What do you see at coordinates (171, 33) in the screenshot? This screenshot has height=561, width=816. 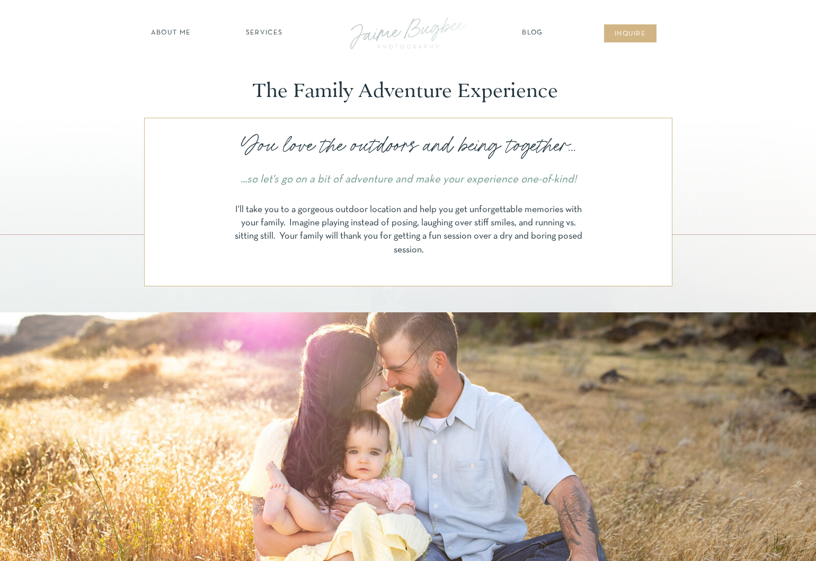 I see `nav: about ME` at bounding box center [171, 33].